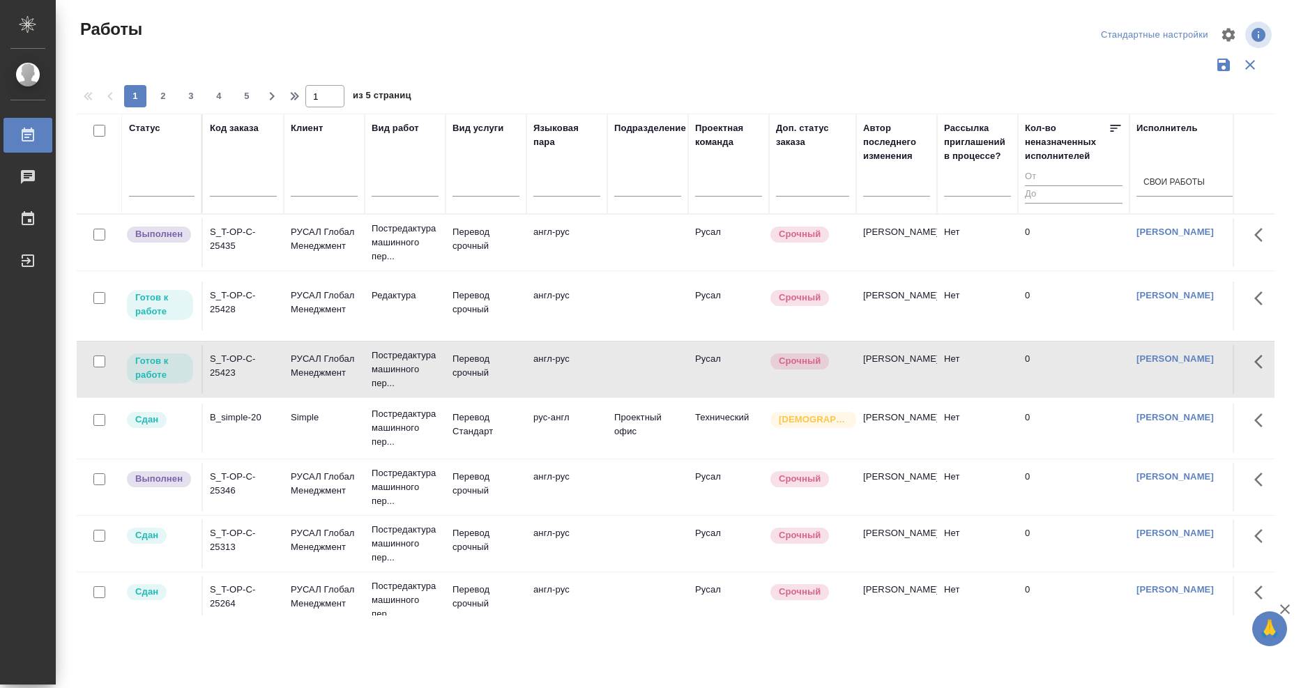 This screenshot has width=1301, height=688. Describe the element at coordinates (191, 96) in the screenshot. I see `button: 3` at that location.